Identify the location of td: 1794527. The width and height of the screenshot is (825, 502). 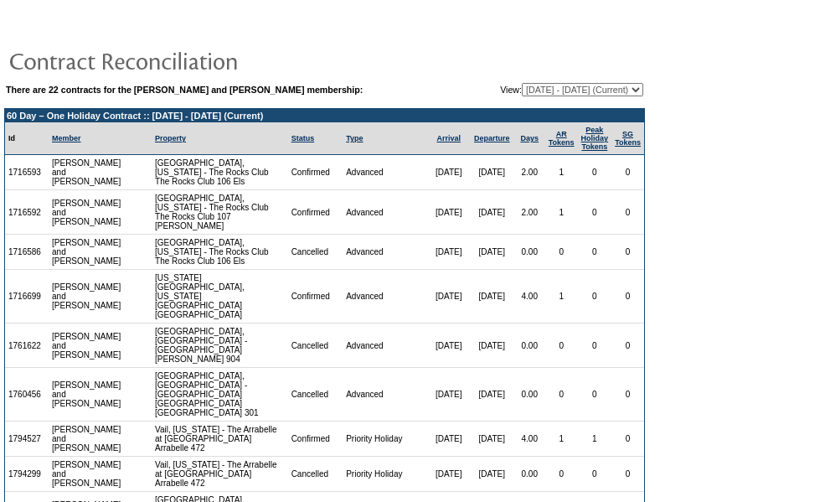
(27, 439).